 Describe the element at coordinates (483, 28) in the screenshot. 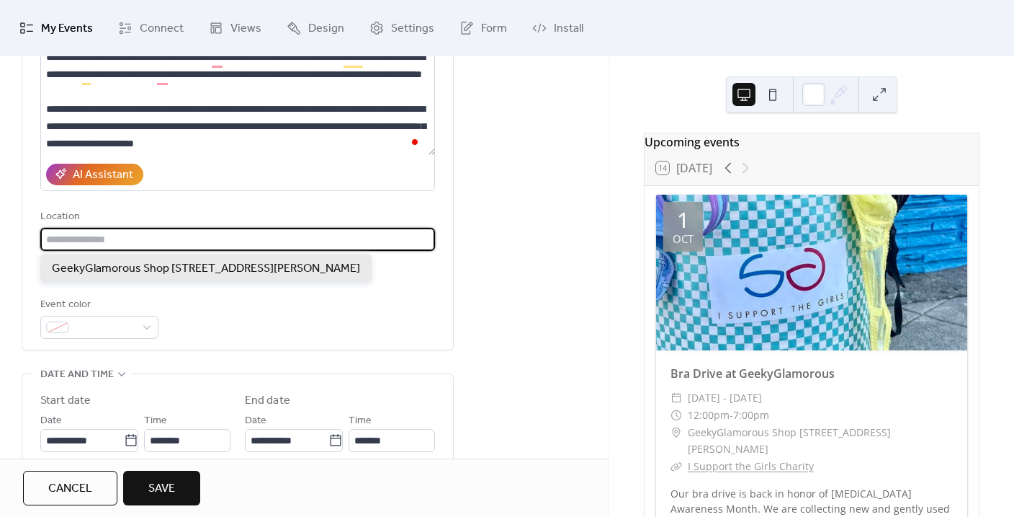

I see `a: Form` at that location.